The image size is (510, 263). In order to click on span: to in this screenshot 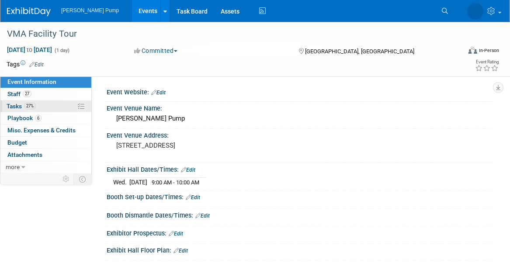, I will do `click(29, 50)`.